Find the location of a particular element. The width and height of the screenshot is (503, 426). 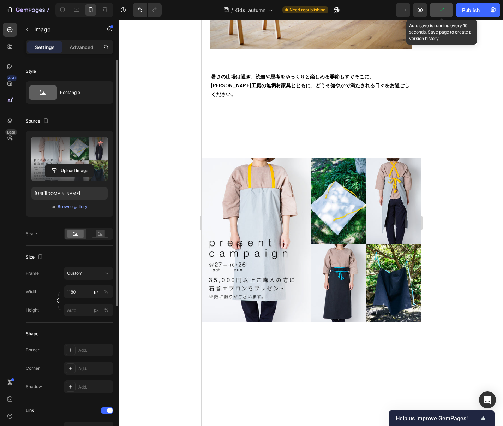

p: Settings is located at coordinates (45, 47).